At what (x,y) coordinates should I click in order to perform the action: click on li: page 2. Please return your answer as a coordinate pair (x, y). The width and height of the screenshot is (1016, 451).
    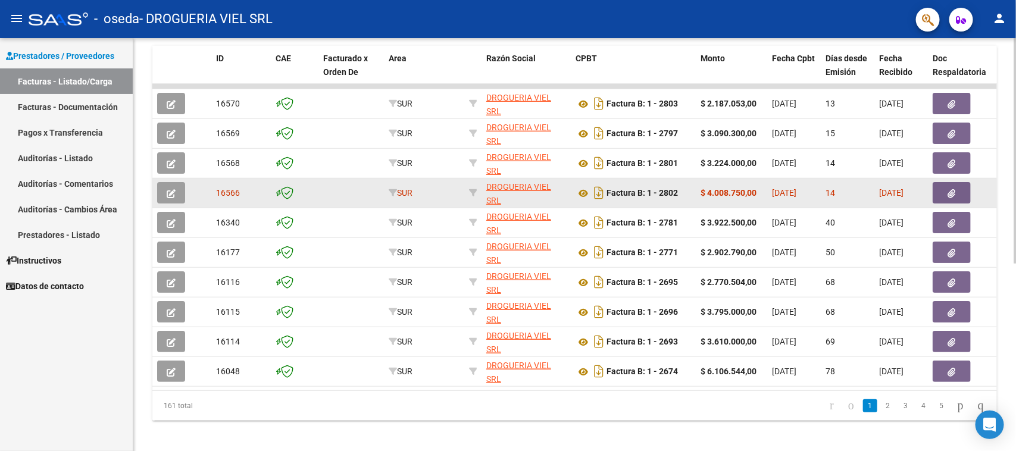
    Looking at the image, I should click on (888, 406).